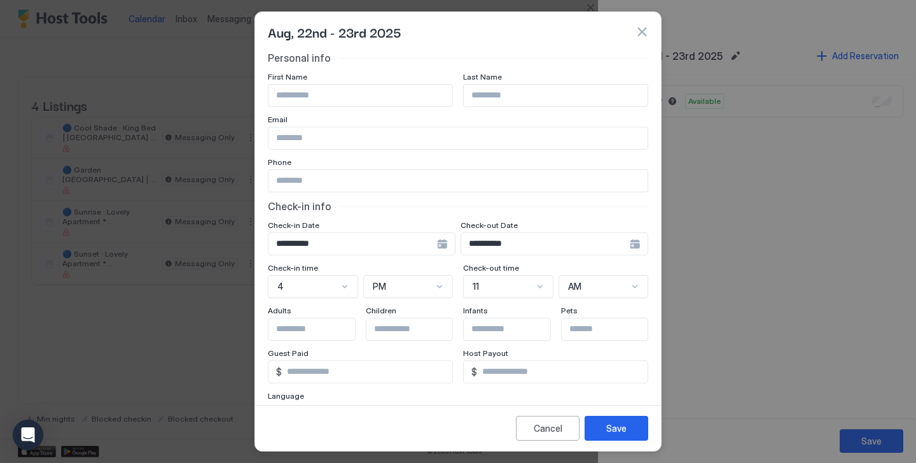 Image resolution: width=916 pixels, height=463 pixels. What do you see at coordinates (335, 32) in the screenshot?
I see `span: Aug, 22nd - 23rd 2025` at bounding box center [335, 32].